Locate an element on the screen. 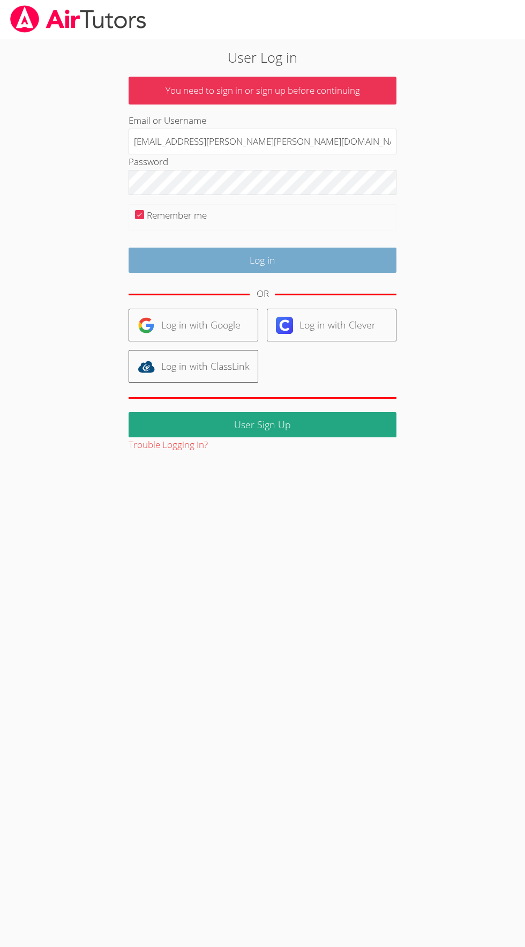 This screenshot has height=947, width=525. img: classlink-logo-d6bb404cc1216ec64c9a2012d9dc4662098be43eaf13dc465df04b49fa7ab582.svg is located at coordinates (146, 367).